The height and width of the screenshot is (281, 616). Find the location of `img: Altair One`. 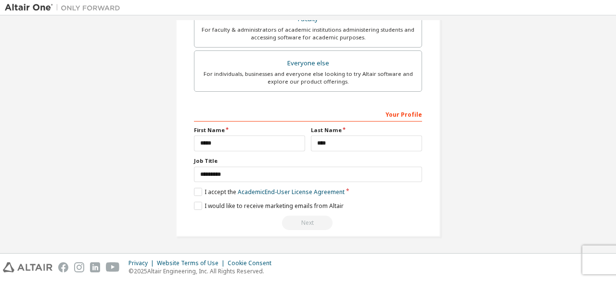

img: Altair One is located at coordinates (65, 8).